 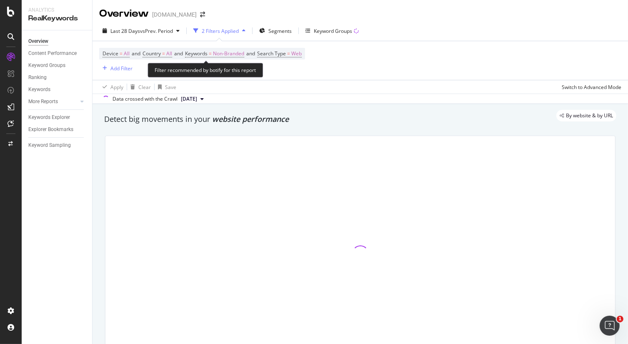 What do you see at coordinates (57, 65) in the screenshot?
I see `a: Keyword Groups` at bounding box center [57, 65].